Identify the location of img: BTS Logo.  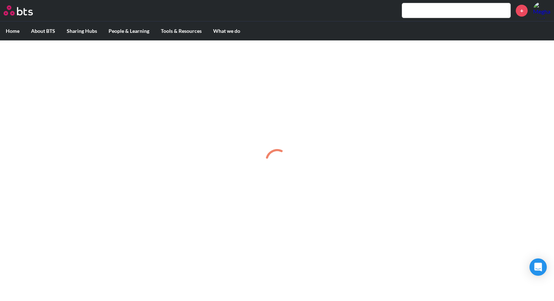
(18, 10).